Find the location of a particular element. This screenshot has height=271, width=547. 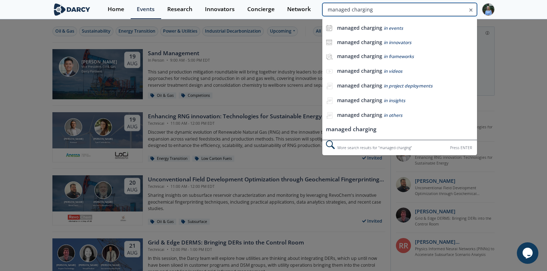

span: in project deployments is located at coordinates (408, 86).